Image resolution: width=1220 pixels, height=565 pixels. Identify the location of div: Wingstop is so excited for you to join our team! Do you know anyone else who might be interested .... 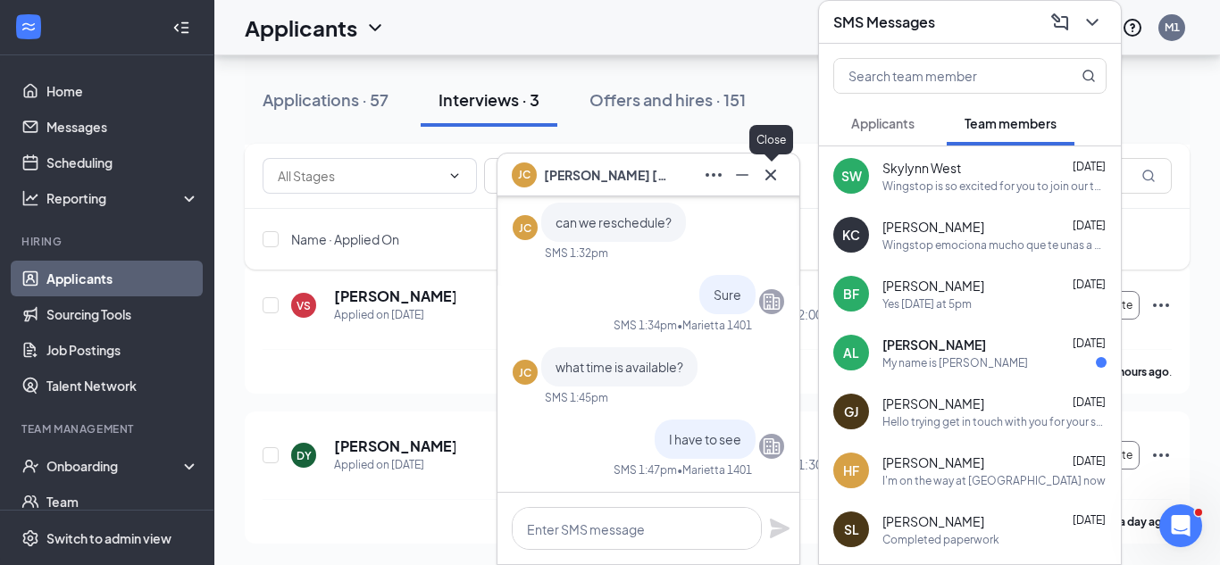
(994, 186).